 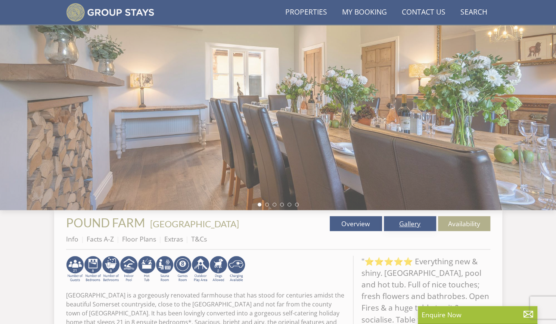 I want to click on p: Enquire Now, so click(x=478, y=315).